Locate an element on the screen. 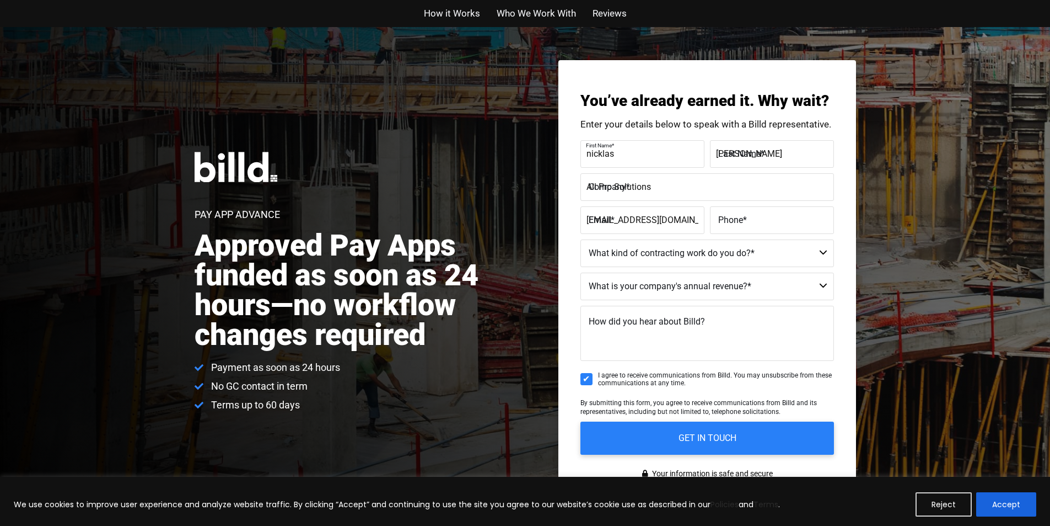 This screenshot has height=526, width=1050. input: GET IN TOUCH is located at coordinates (707, 438).